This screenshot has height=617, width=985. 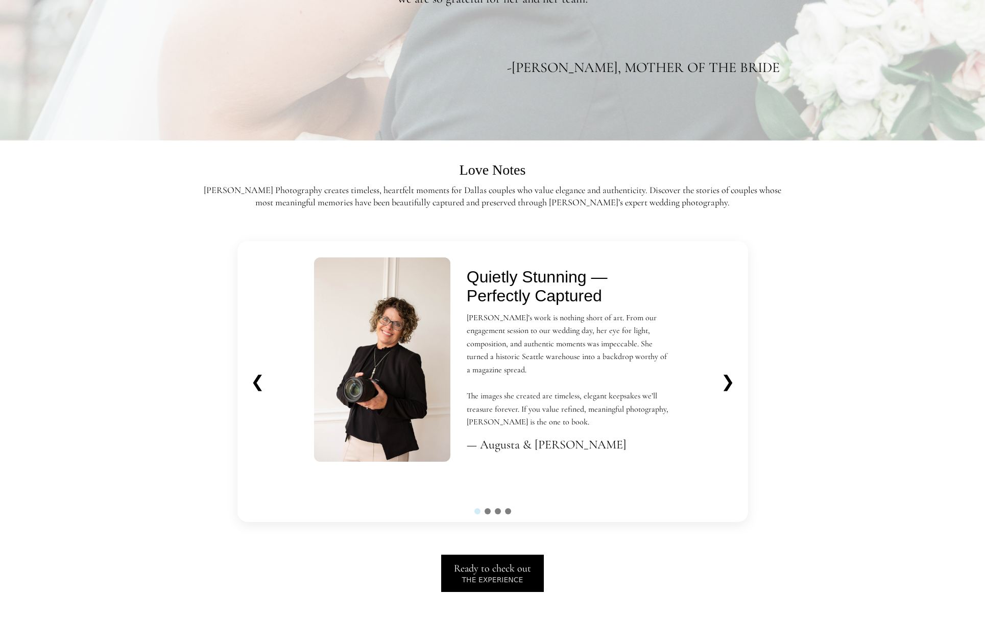 I want to click on h2: Quietly Stunning — Perfectly Captured, so click(x=569, y=286).